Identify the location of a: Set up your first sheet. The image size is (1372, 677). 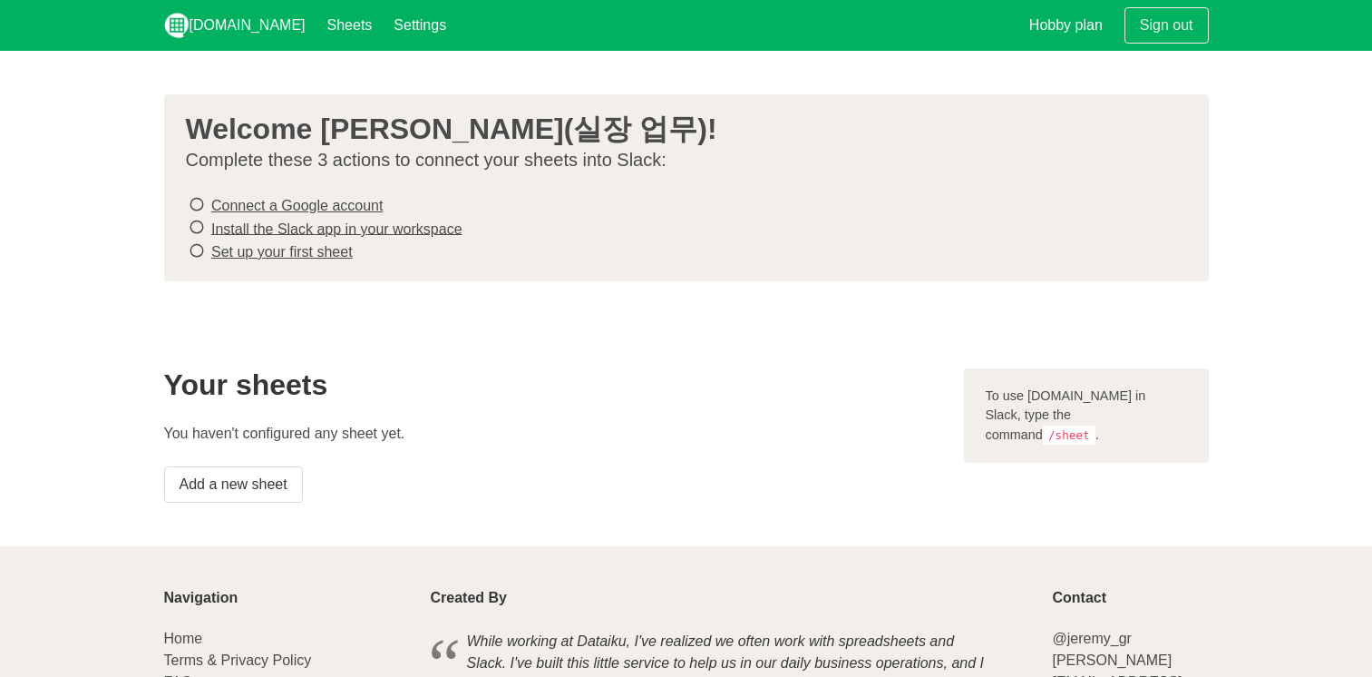
(282, 251).